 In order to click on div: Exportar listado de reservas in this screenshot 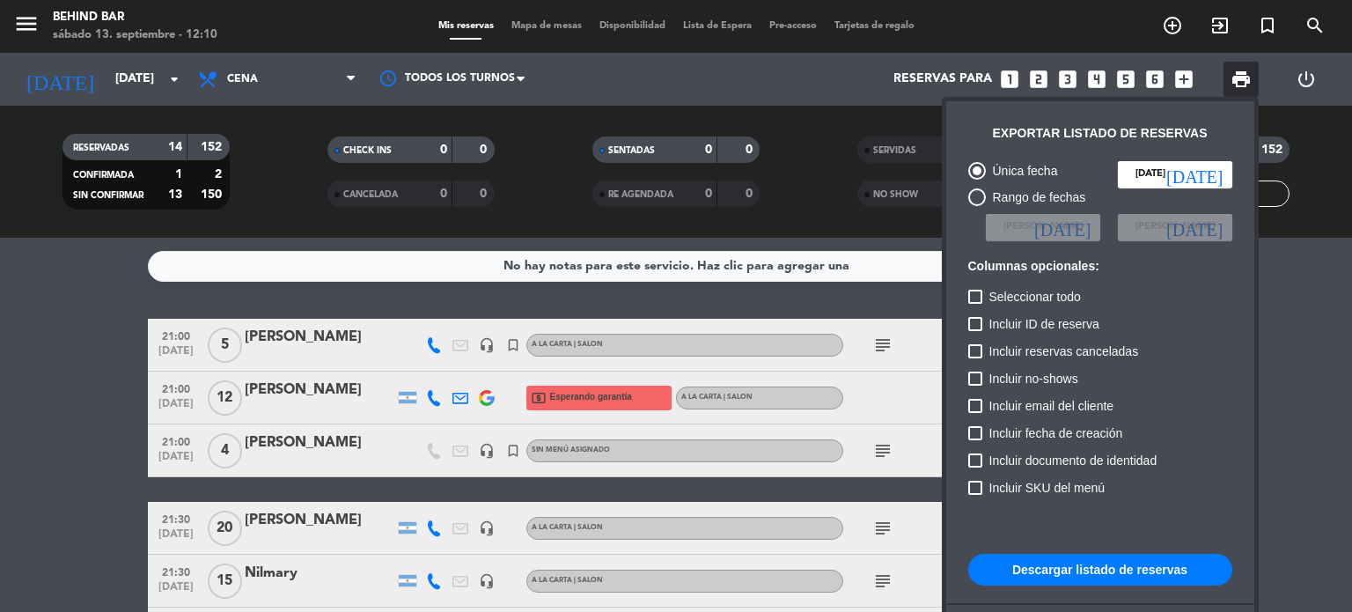, I will do `click(1100, 133)`.